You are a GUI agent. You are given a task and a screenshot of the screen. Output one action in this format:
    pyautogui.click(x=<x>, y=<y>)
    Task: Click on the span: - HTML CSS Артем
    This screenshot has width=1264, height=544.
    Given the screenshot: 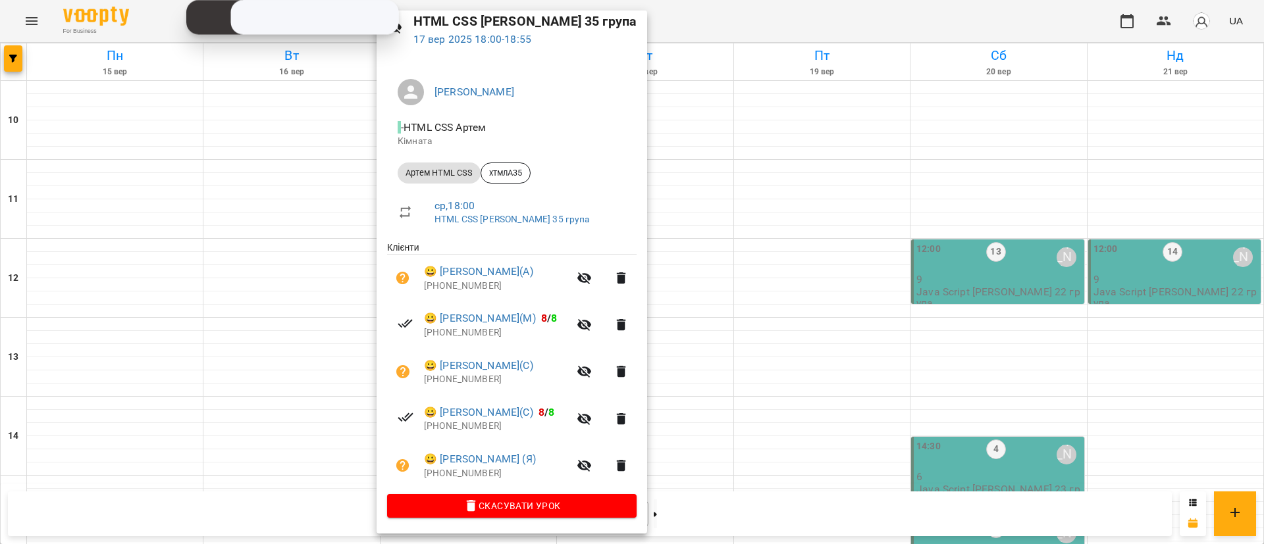 What is the action you would take?
    pyautogui.click(x=443, y=127)
    